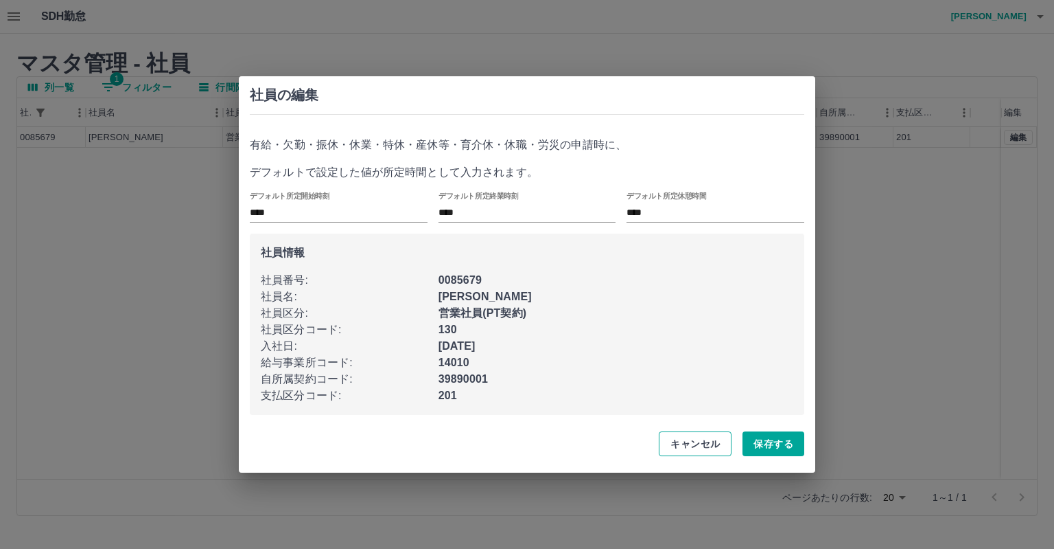 This screenshot has height=549, width=1054. Describe the element at coordinates (349, 379) in the screenshot. I see `p: 自所属契約コード :` at that location.